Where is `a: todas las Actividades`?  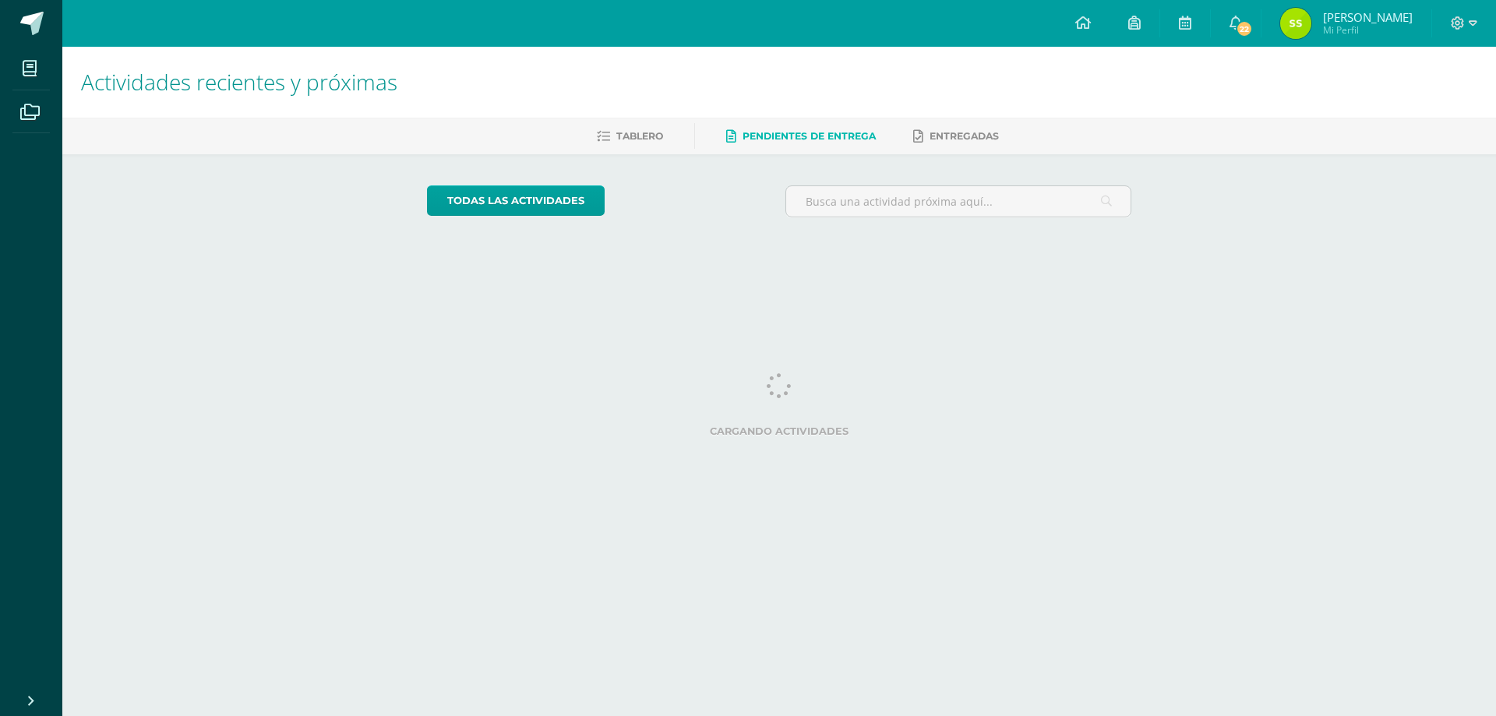
a: todas las Actividades is located at coordinates (516, 200).